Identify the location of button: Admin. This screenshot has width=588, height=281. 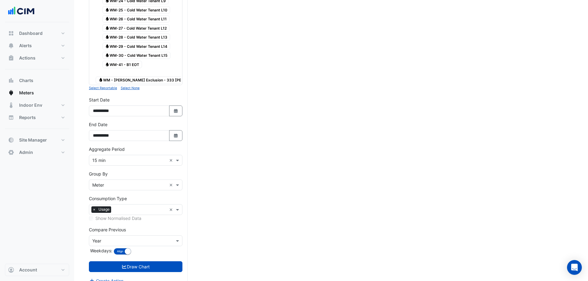
(37, 152).